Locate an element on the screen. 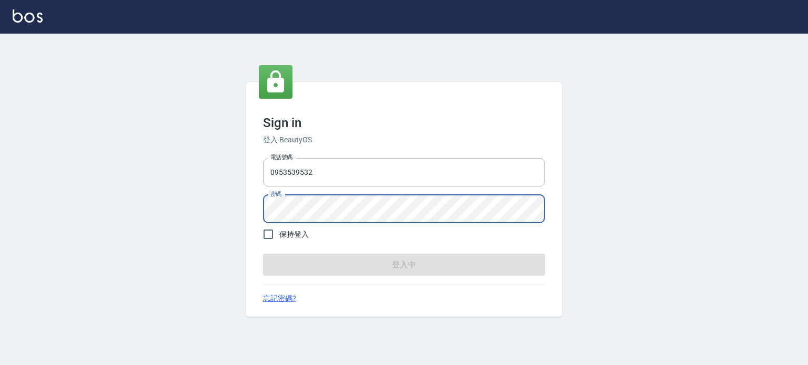 This screenshot has width=808, height=365. span: 保持登入 is located at coordinates (294, 234).